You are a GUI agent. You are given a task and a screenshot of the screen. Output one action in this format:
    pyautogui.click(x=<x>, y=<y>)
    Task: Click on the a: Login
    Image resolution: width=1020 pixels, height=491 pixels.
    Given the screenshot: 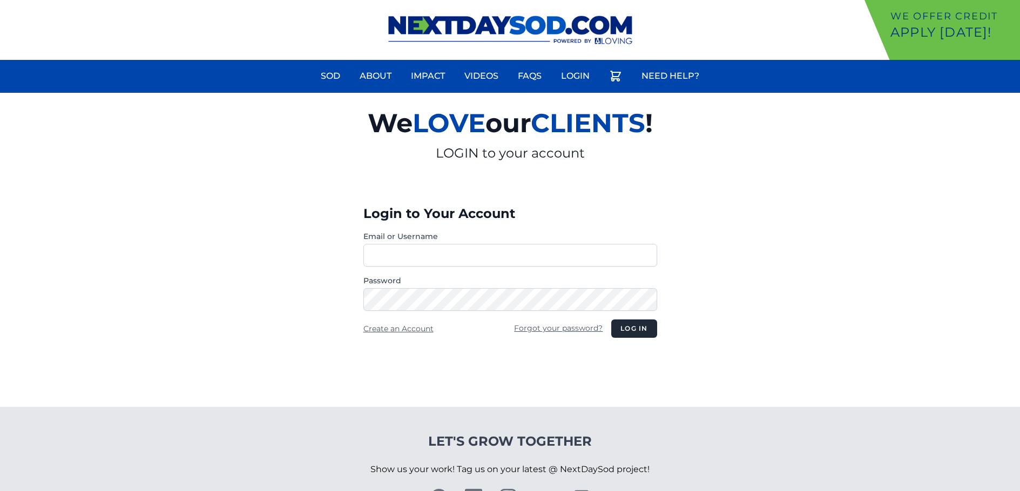 What is the action you would take?
    pyautogui.click(x=575, y=76)
    